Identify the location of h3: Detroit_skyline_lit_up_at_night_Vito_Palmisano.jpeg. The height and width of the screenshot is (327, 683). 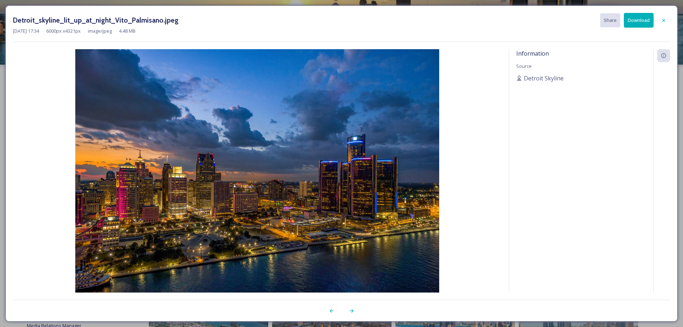
(96, 20).